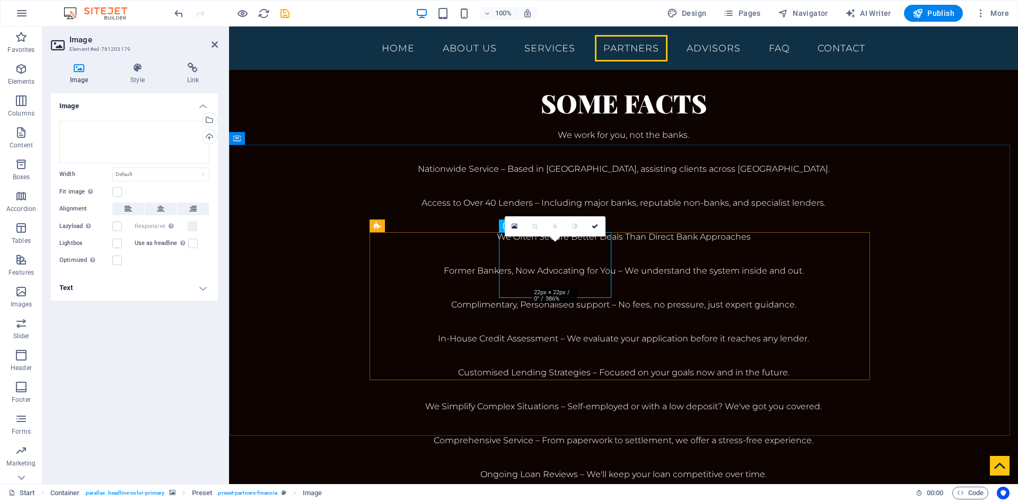  Describe the element at coordinates (285, 13) in the screenshot. I see `button: save` at that location.